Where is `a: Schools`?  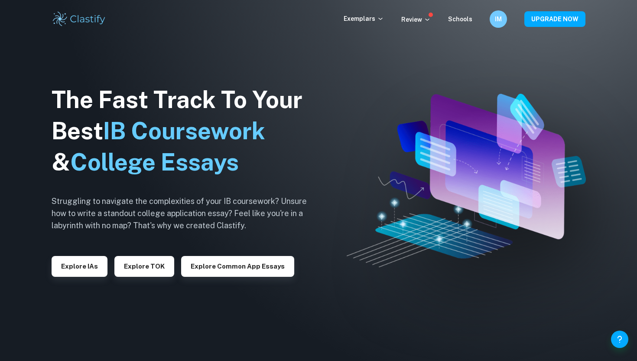 a: Schools is located at coordinates (460, 19).